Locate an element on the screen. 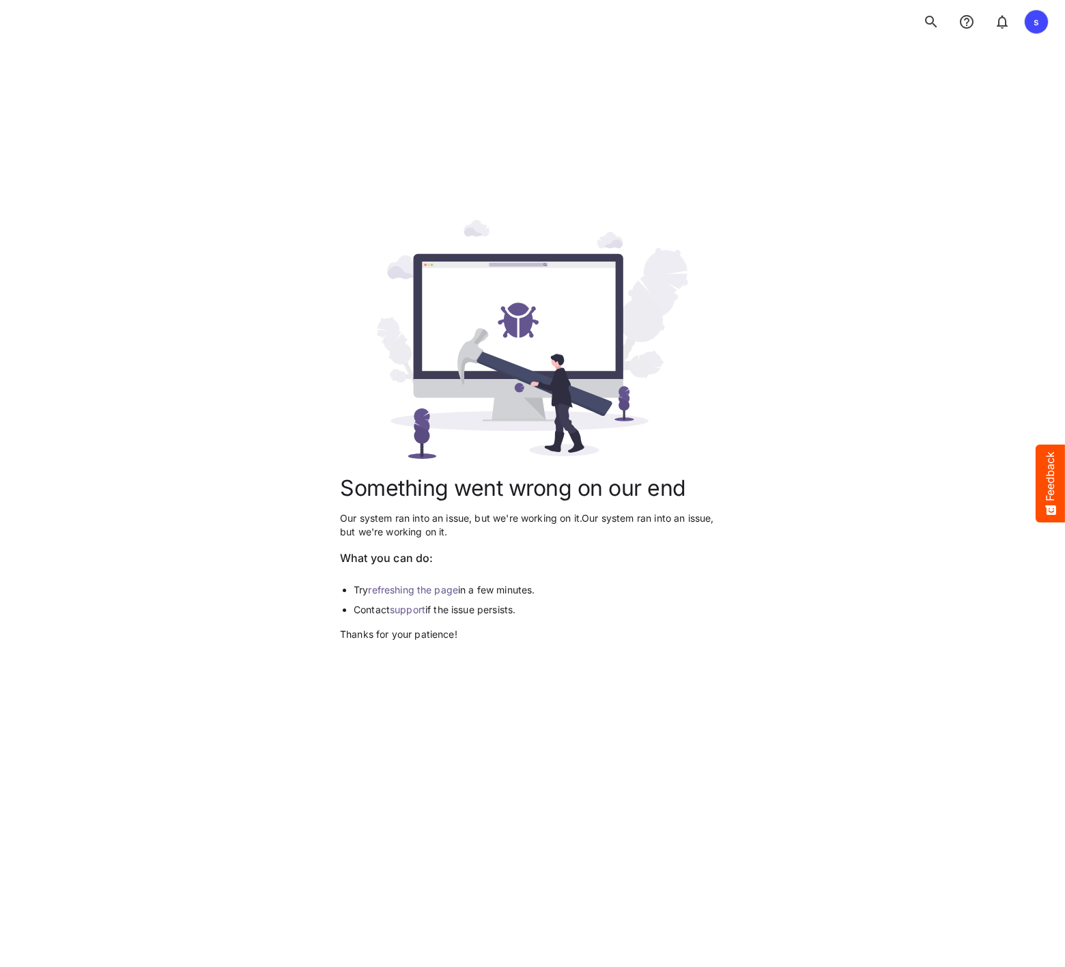 This screenshot has height=967, width=1065. li: Contact if the issue persists. is located at coordinates (539, 609).